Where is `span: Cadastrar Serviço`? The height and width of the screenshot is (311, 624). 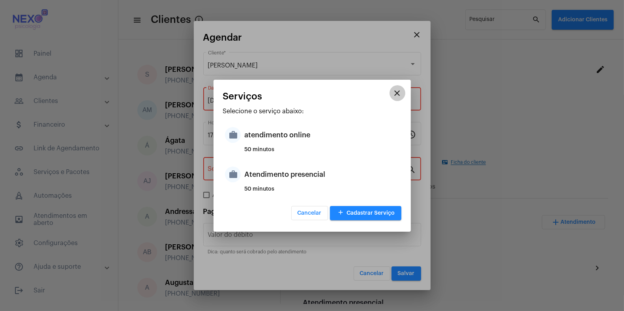
span: Cadastrar Serviço is located at coordinates (365, 213).